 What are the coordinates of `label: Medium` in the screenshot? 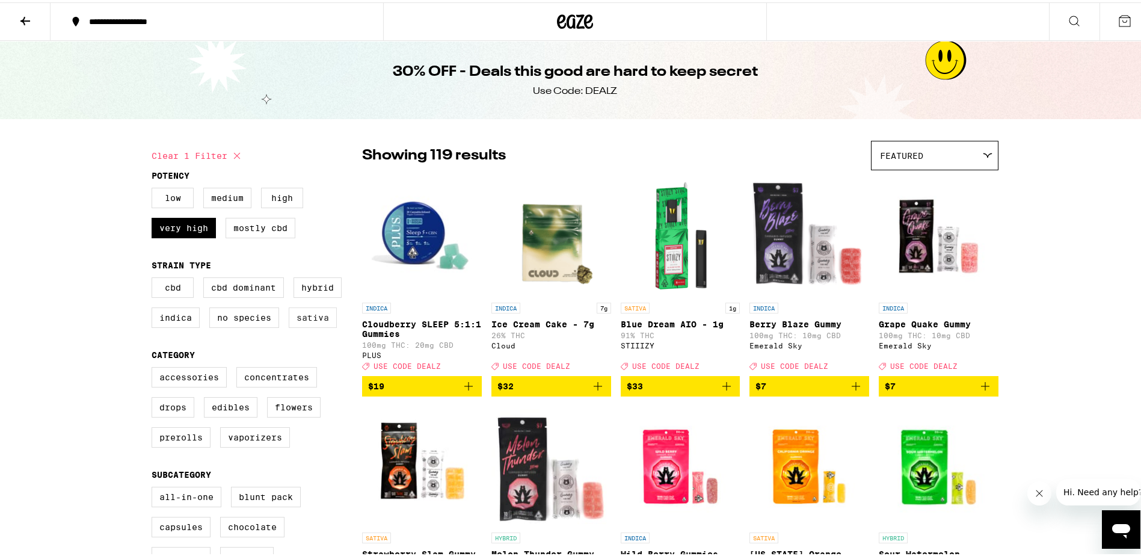 It's located at (227, 195).